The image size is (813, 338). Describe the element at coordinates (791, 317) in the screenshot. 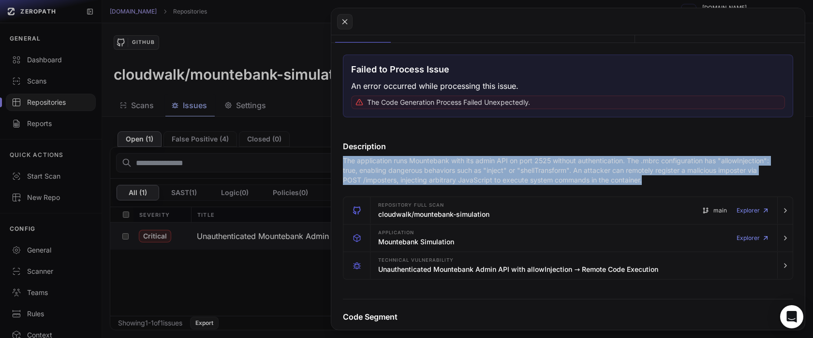

I see `div: Open Intercom Messenger` at that location.